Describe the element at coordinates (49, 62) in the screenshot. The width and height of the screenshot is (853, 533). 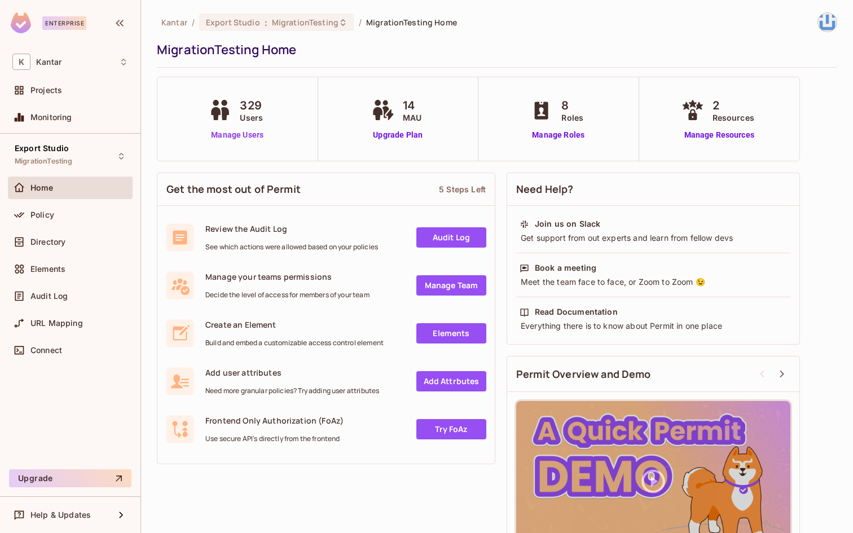
I see `span: Workspace: Kantar` at that location.